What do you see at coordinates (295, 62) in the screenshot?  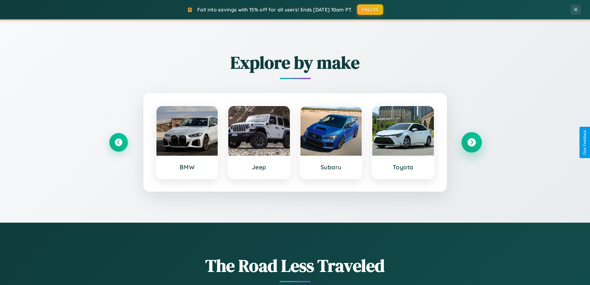 I see `h2: Explore by make` at bounding box center [295, 62].